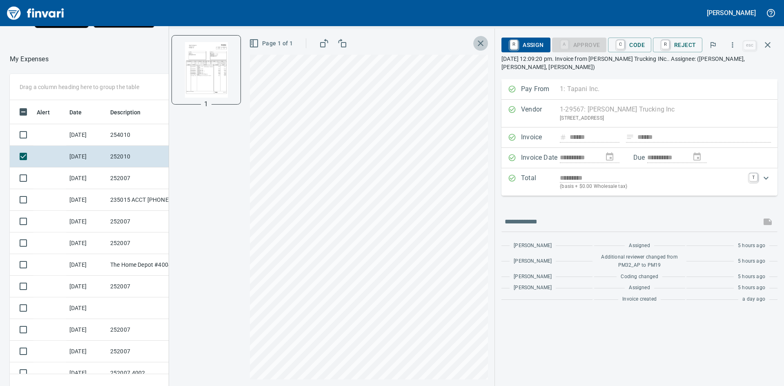  Describe the element at coordinates (526, 45) in the screenshot. I see `button: RAssign` at that location.